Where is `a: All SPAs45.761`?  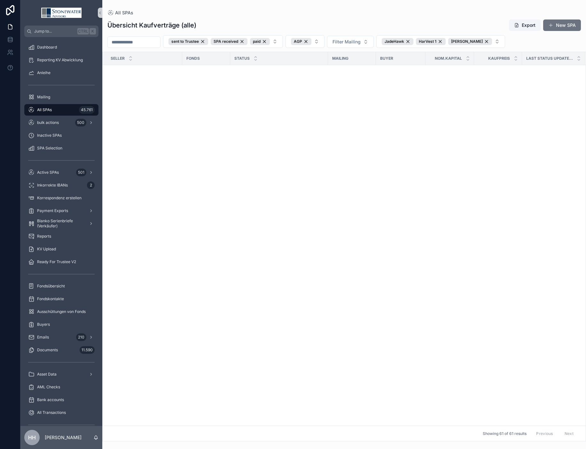 a: All SPAs45.761 is located at coordinates (61, 110).